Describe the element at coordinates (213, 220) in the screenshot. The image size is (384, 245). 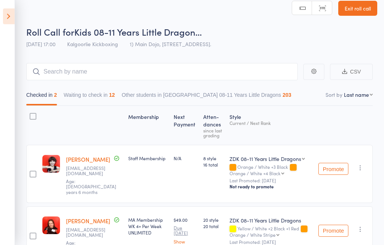
I see `span: 20 style` at that location.